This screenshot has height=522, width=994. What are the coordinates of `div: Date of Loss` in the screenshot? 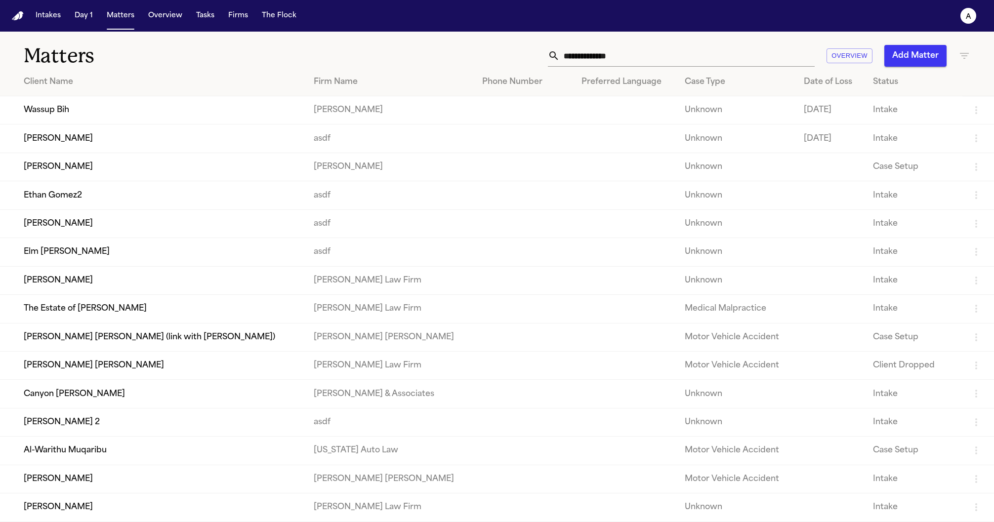 It's located at (831, 82).